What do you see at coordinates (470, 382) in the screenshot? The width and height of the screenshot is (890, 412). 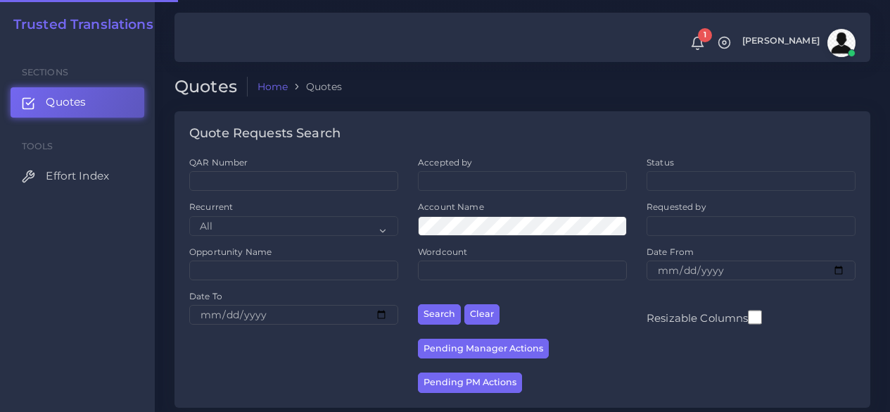 I see `button: Pending PM Actions` at bounding box center [470, 382].